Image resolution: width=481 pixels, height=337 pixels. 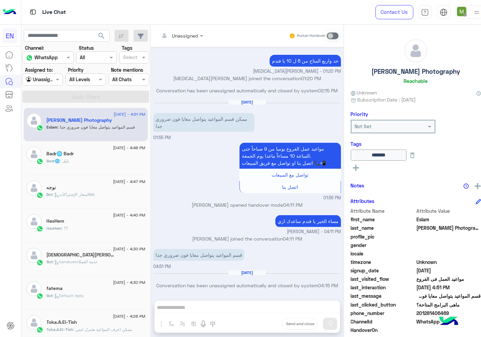 What do you see at coordinates (327, 285) in the screenshot?
I see `span: 04:15 PM` at bounding box center [327, 285].